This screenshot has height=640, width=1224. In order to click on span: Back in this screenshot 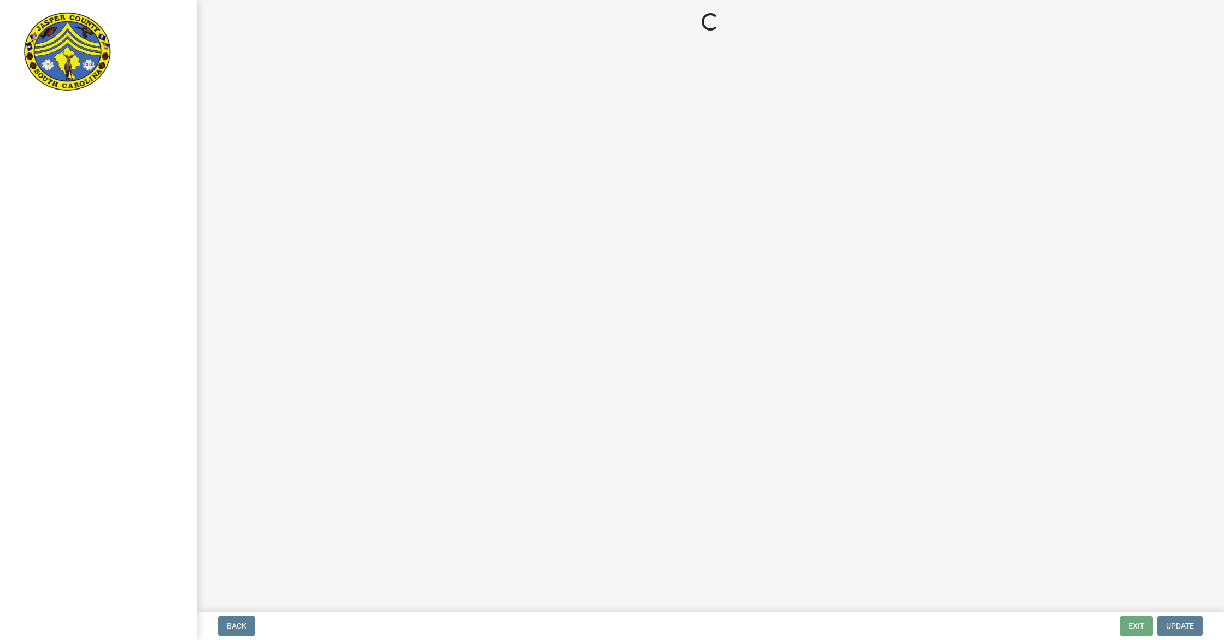, I will do `click(237, 626)`.